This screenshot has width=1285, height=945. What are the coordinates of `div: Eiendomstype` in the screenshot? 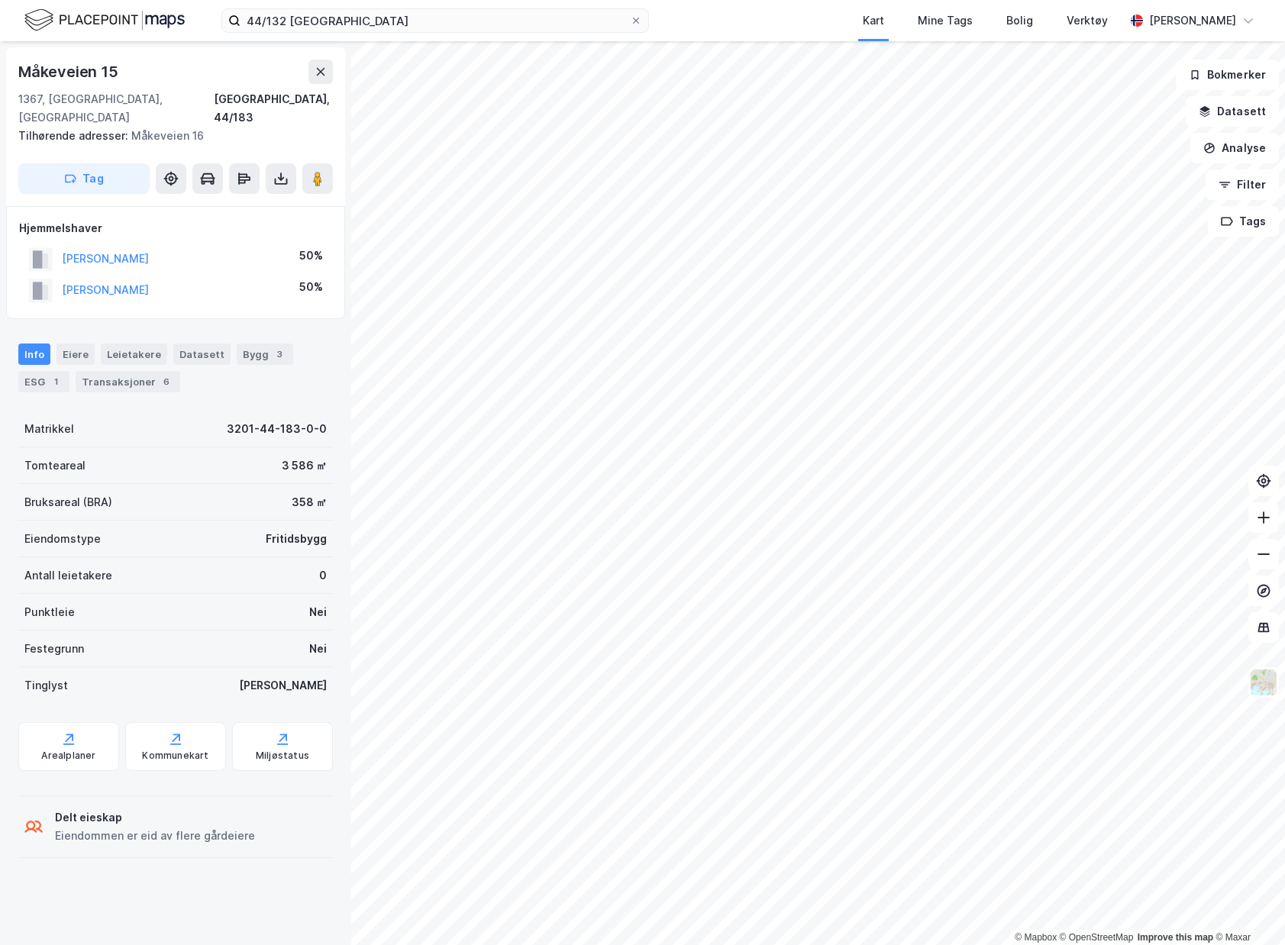 It's located at (63, 539).